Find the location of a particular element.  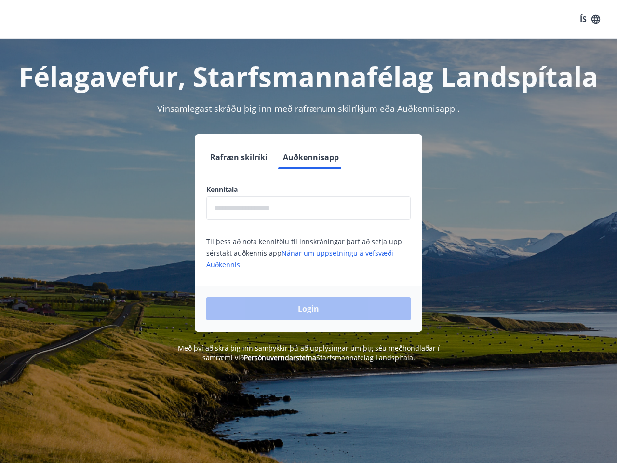

a: Persónuverndarstefna is located at coordinates (280, 357).